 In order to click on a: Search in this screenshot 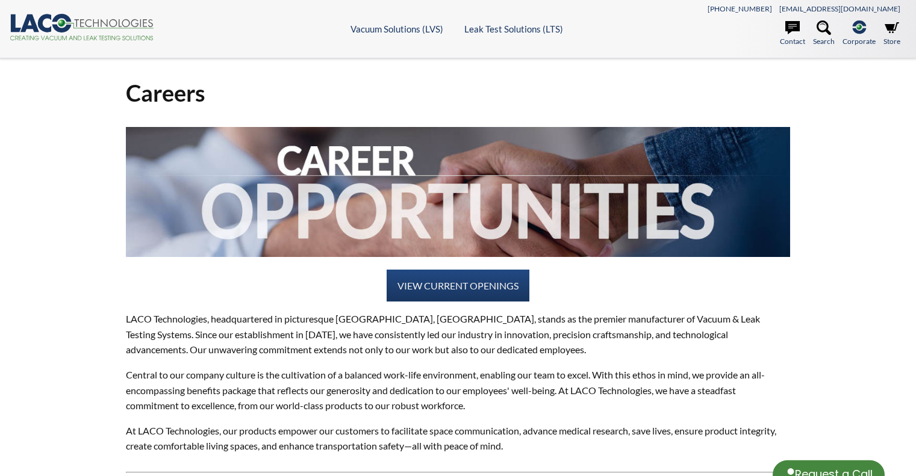, I will do `click(824, 34)`.